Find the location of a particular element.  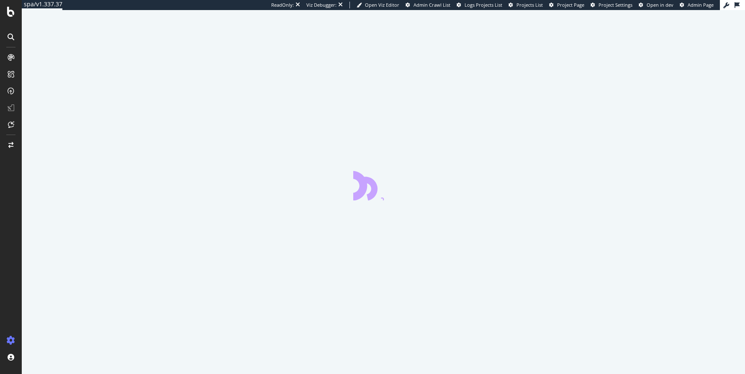

span: Project Page is located at coordinates (571, 5).